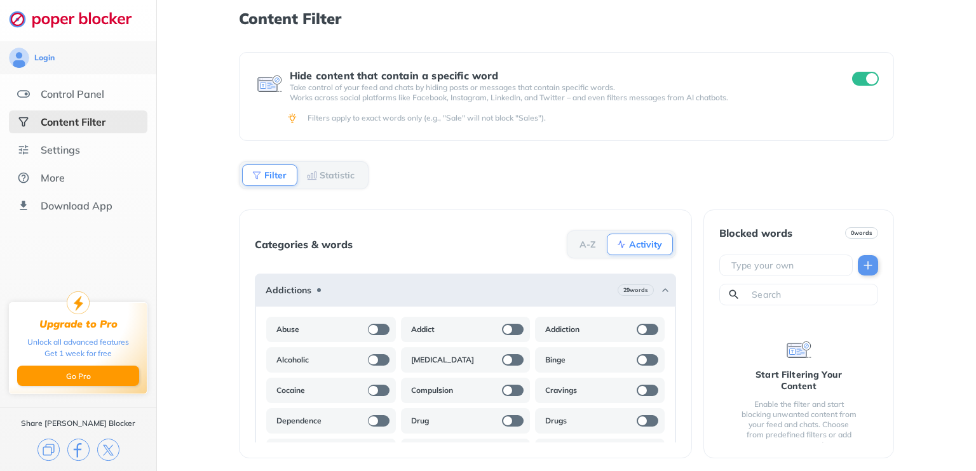 This screenshot has width=976, height=471. What do you see at coordinates (811, 295) in the screenshot?
I see `input: Search` at bounding box center [811, 295].